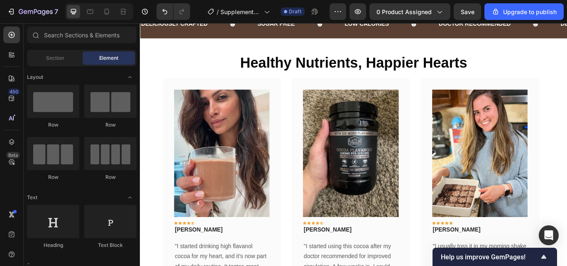  What do you see at coordinates (173, 12) in the screenshot?
I see `div: Undo/Redo` at bounding box center [173, 12].